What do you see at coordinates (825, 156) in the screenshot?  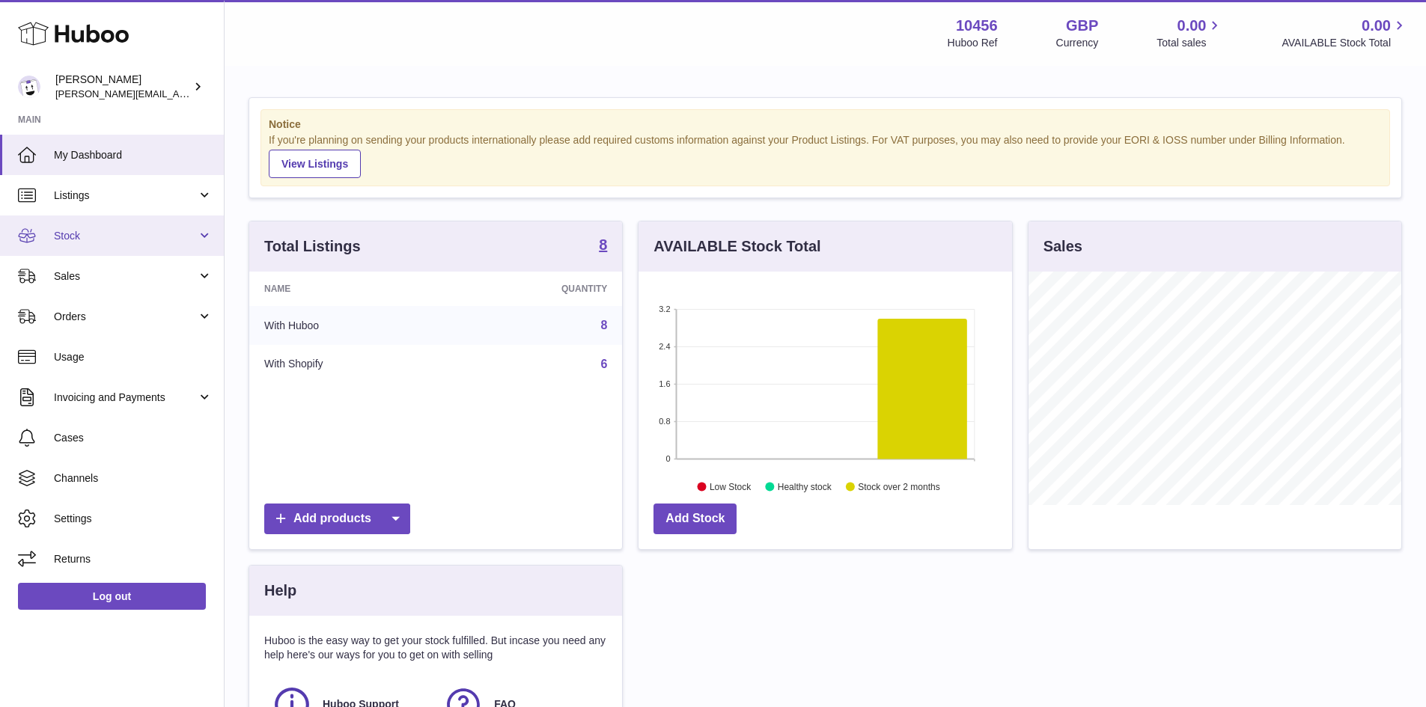 I see `div: If you're planning on sending your products internationally please add required customs informati...` at bounding box center [825, 156].